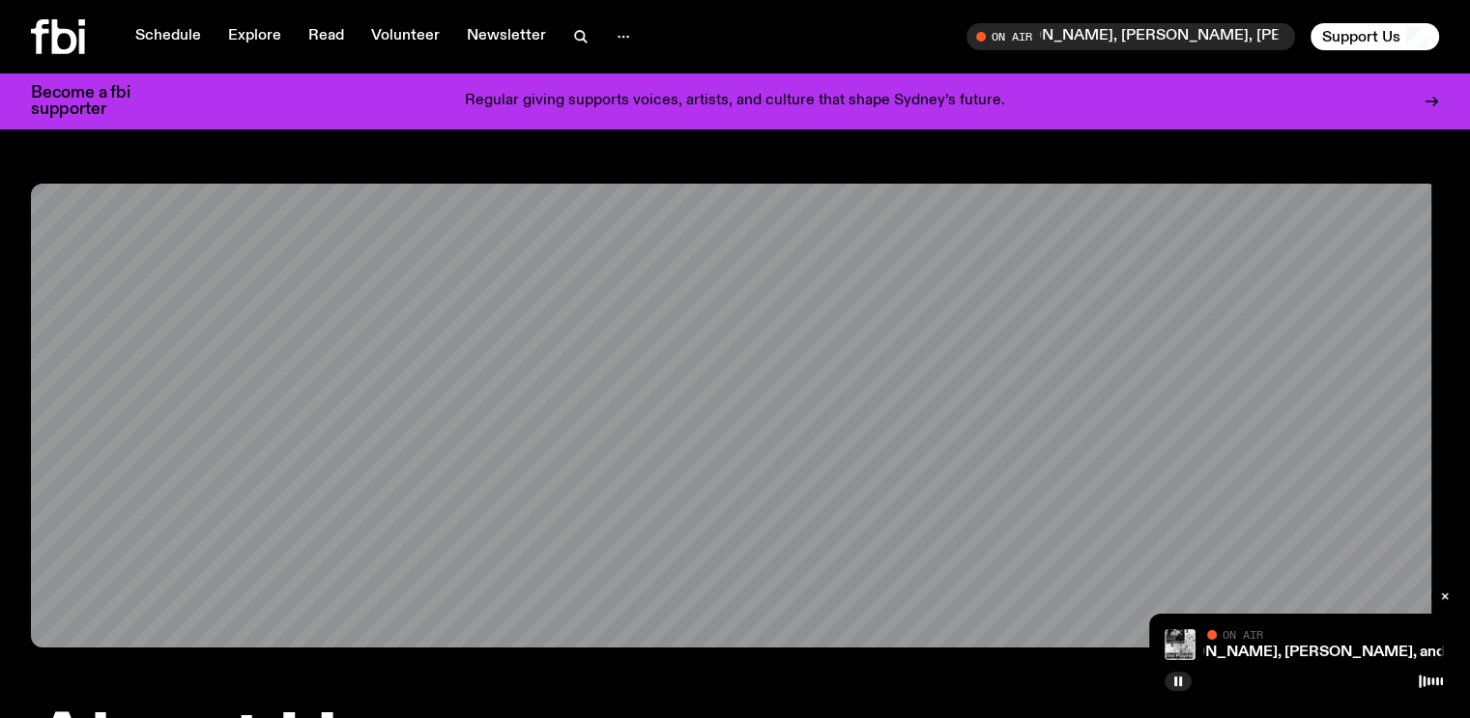 This screenshot has width=1470, height=718. What do you see at coordinates (168, 37) in the screenshot?
I see `a: Schedule` at bounding box center [168, 37].